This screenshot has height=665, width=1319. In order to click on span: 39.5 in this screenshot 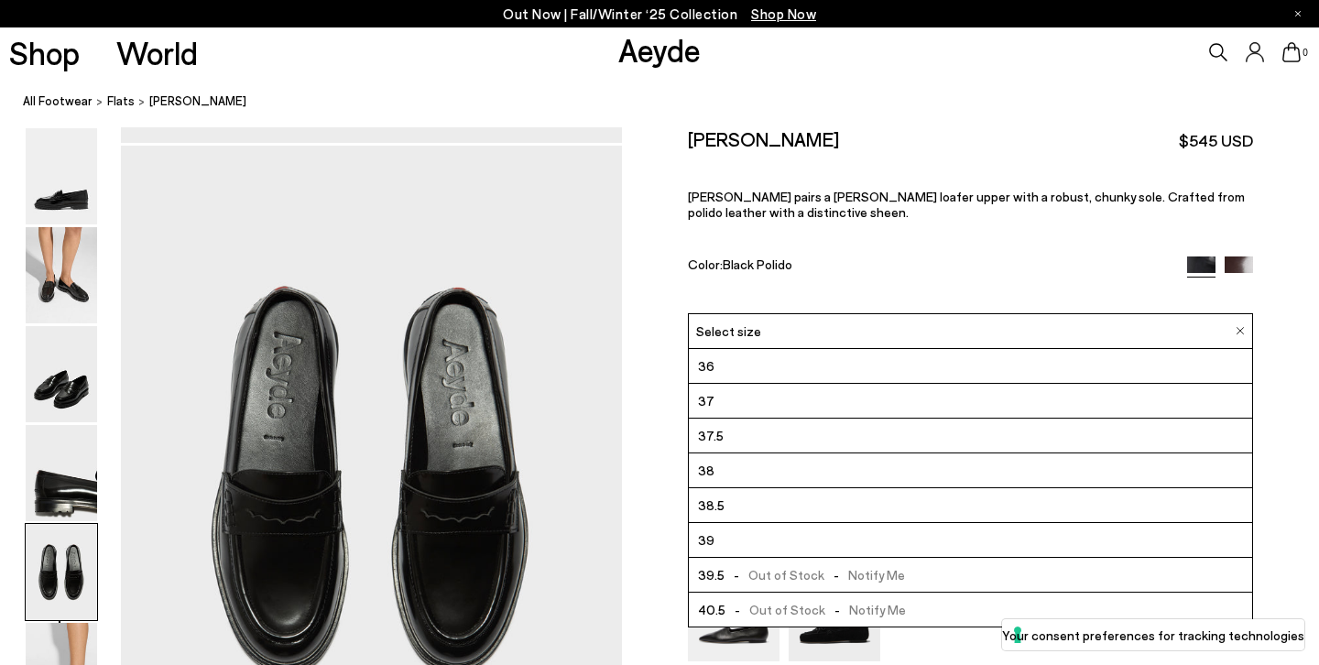, I will do `click(711, 574)`.